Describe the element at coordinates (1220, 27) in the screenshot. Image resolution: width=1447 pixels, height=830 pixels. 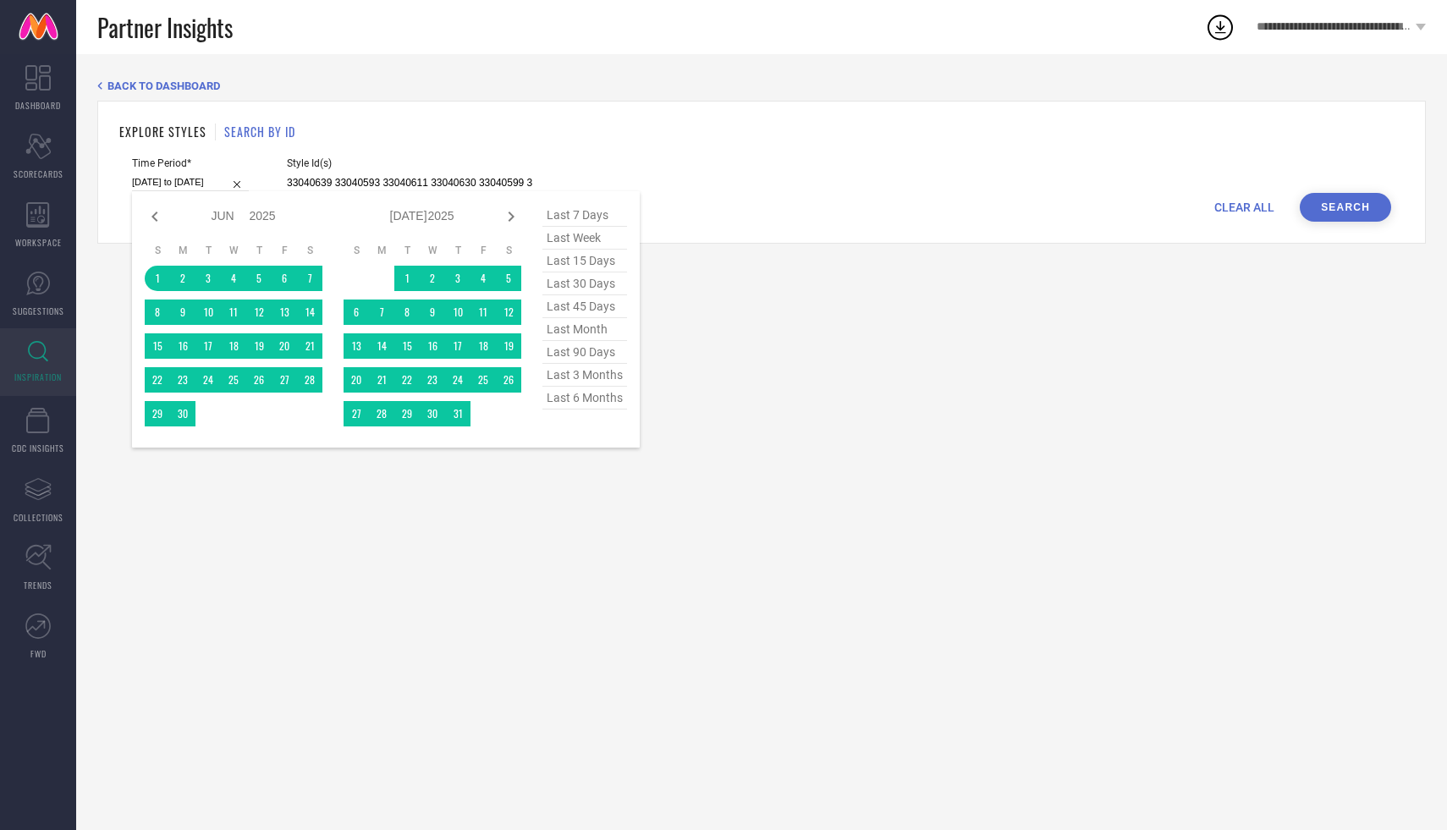
I see `div: Open download list` at that location.